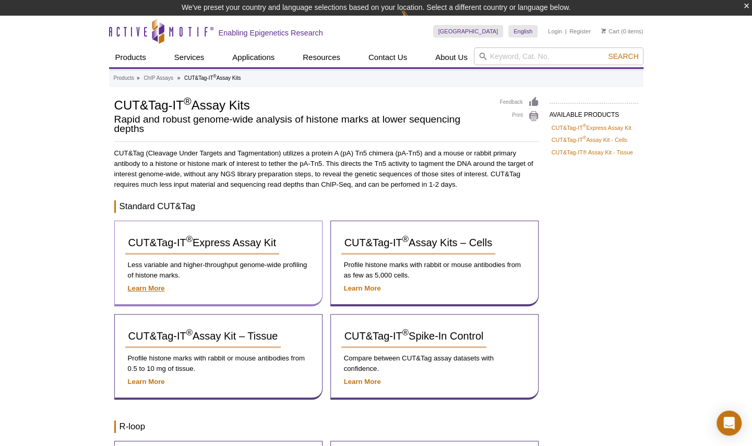 The height and width of the screenshot is (446, 752). What do you see at coordinates (729, 423) in the screenshot?
I see `div: Open Intercom Messenger` at bounding box center [729, 423].